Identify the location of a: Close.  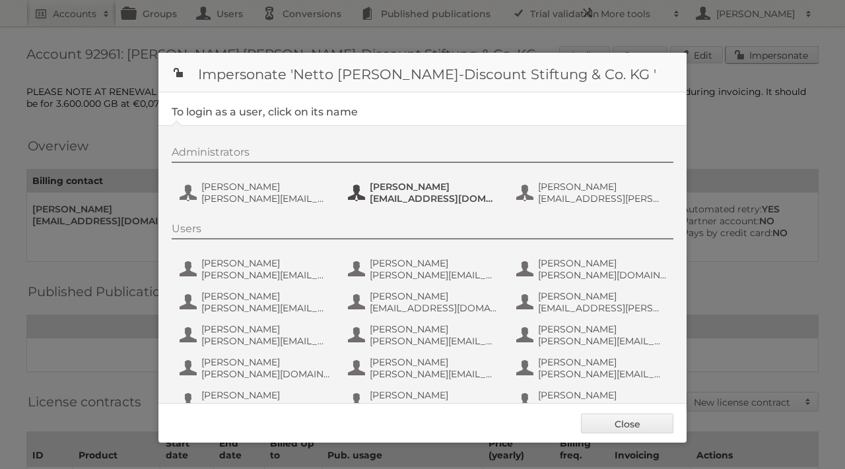
(627, 424).